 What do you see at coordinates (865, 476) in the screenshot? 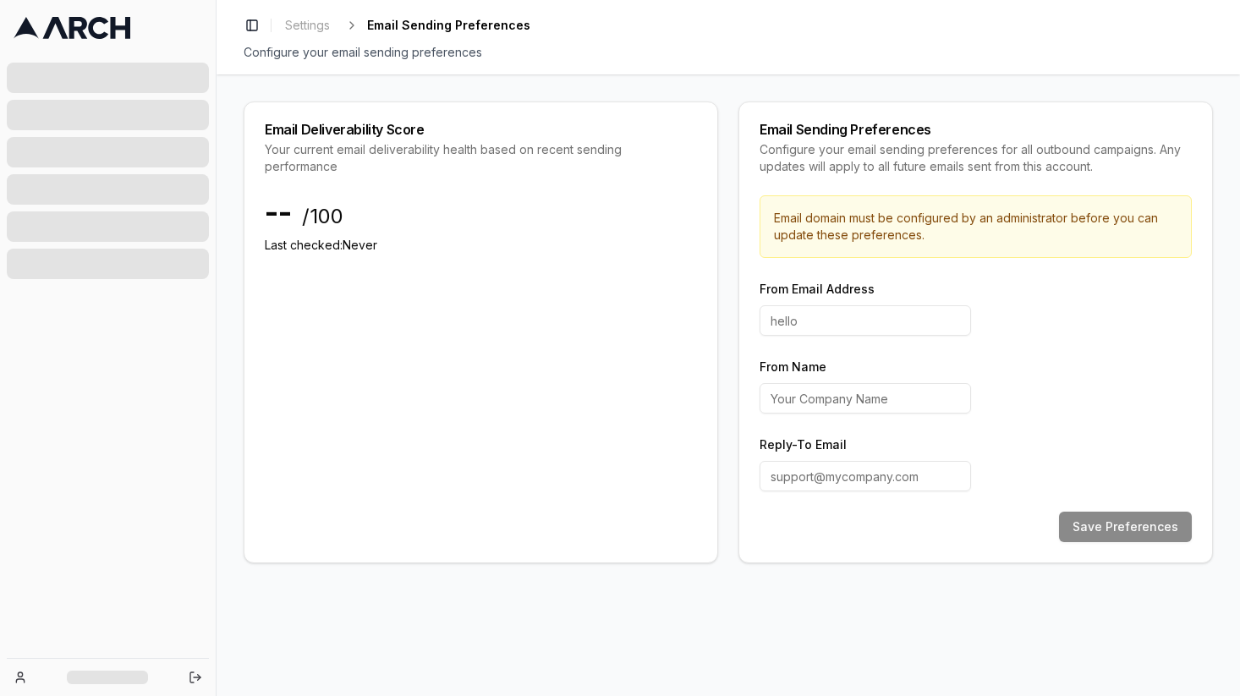
I see `input: support@mycompany.com` at bounding box center [865, 476].